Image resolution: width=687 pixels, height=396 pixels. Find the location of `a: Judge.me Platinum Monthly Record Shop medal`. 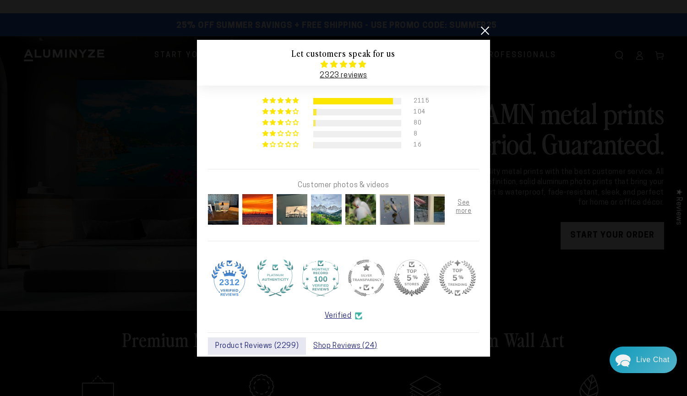

a: Judge.me Platinum Monthly Record Shop medal is located at coordinates (321, 278).